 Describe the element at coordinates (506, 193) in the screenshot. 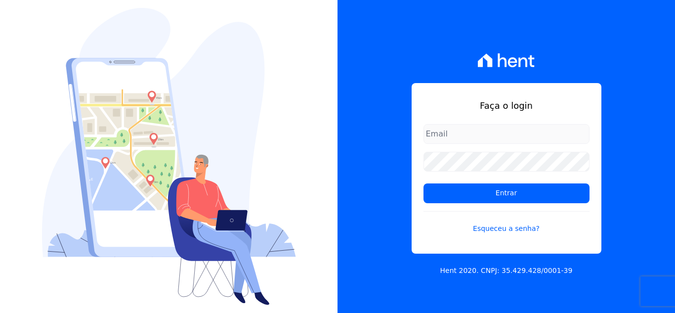

I see `input: Entrar` at that location.